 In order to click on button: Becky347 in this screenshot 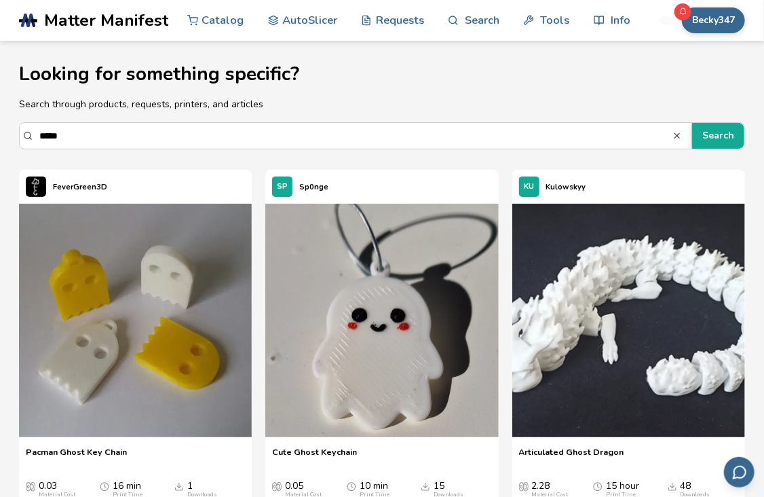, I will do `click(713, 20)`.